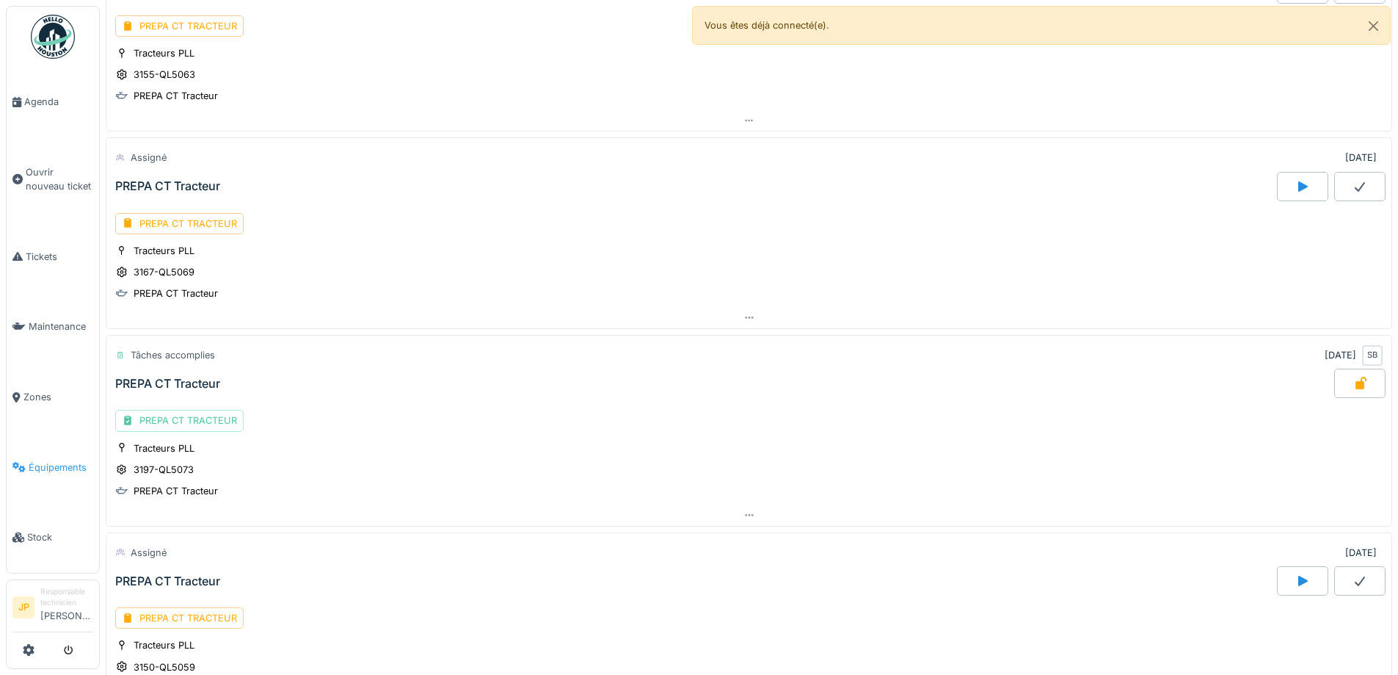 The image size is (1398, 675). Describe the element at coordinates (53, 537) in the screenshot. I see `a: Stock` at that location.